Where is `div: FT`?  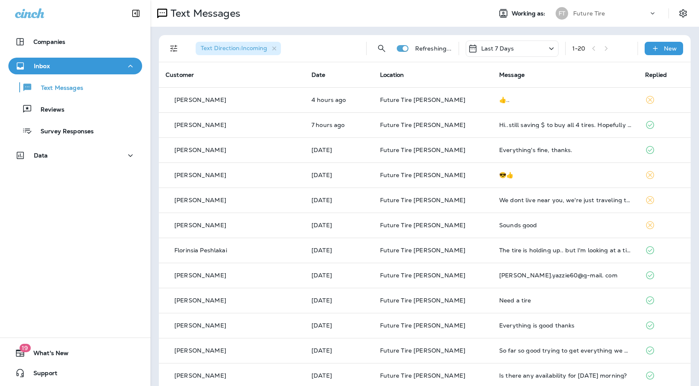
div: FT is located at coordinates (562, 13).